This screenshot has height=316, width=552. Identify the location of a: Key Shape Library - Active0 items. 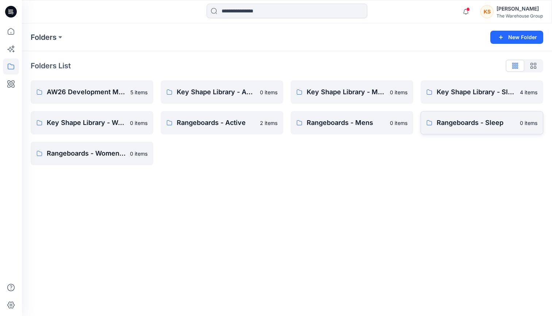
(222, 92).